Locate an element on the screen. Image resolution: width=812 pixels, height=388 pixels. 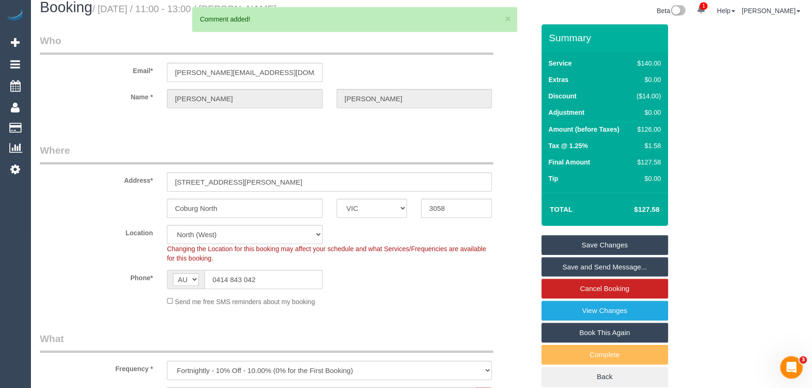
label: Discount is located at coordinates (562, 96).